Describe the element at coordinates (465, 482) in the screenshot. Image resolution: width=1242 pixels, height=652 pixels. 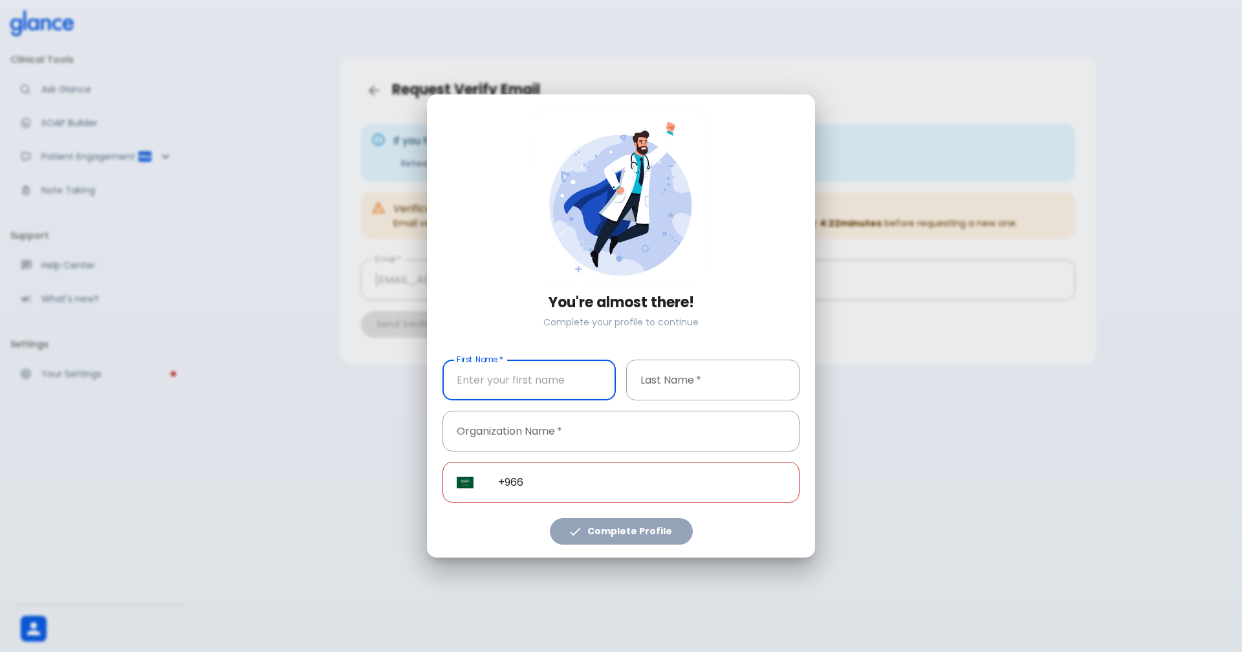
I see `button: Select country` at that location.